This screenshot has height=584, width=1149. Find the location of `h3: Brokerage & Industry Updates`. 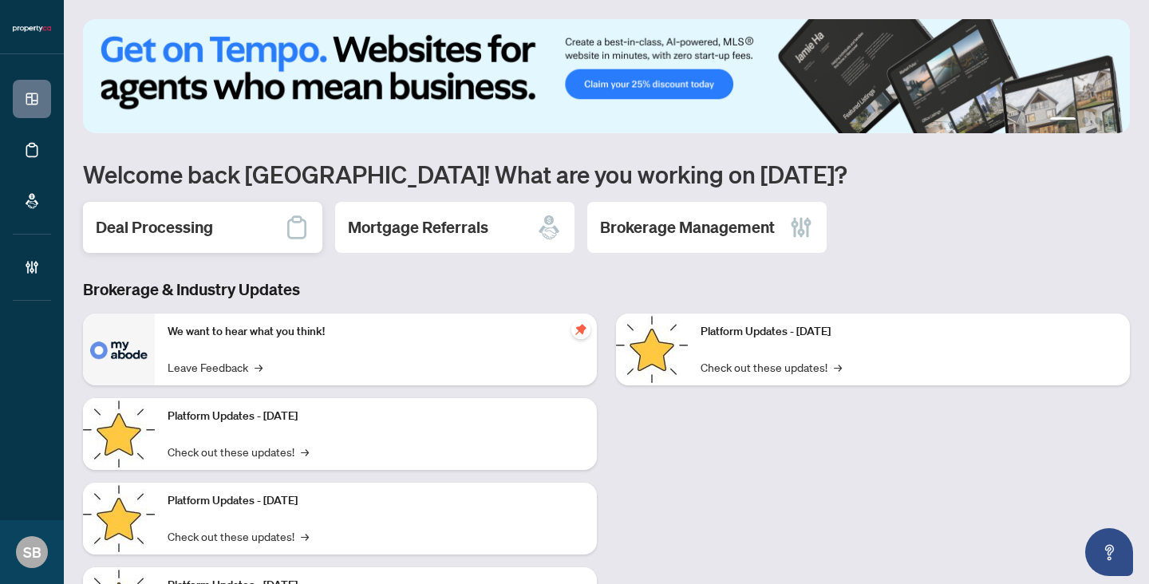

h3: Brokerage & Industry Updates is located at coordinates (607, 290).